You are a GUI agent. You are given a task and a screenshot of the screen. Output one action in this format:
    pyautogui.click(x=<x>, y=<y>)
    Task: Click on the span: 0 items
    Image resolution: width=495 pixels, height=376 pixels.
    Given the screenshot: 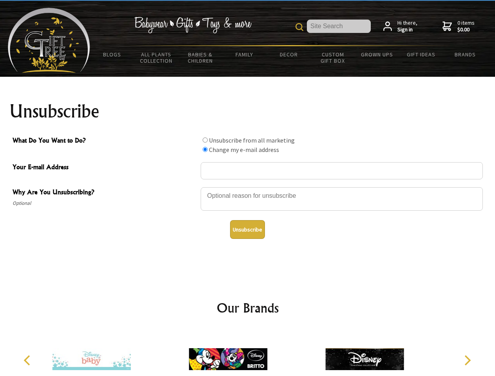 What is the action you would take?
    pyautogui.click(x=466, y=26)
    